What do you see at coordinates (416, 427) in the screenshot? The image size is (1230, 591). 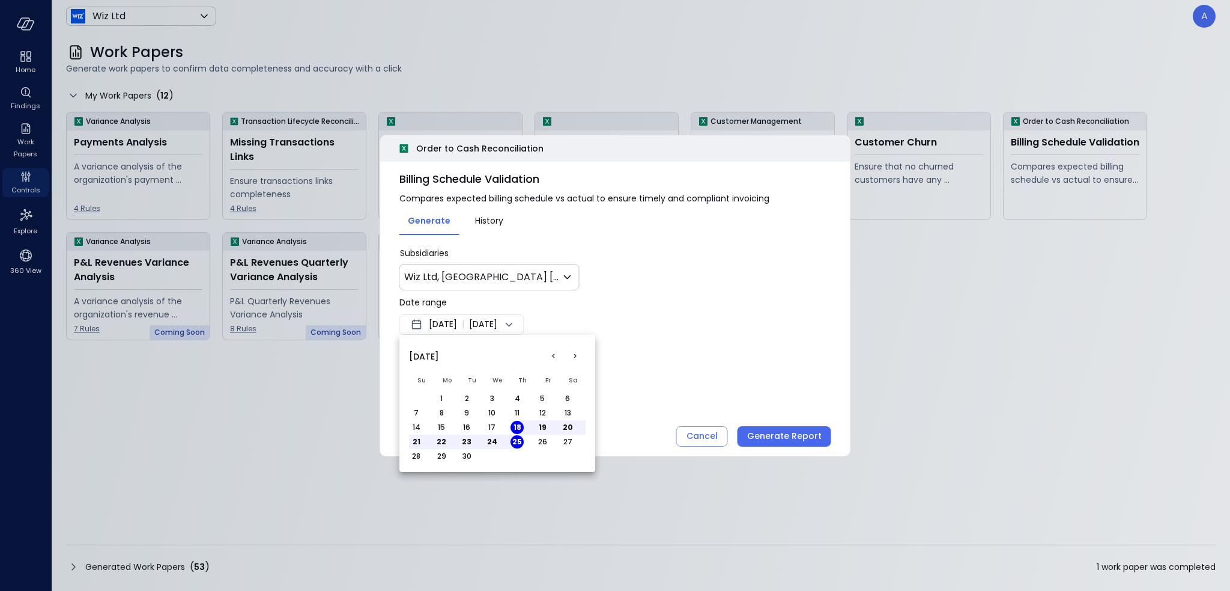 I see `button: Sunday, September 14th, 2025` at bounding box center [416, 427].